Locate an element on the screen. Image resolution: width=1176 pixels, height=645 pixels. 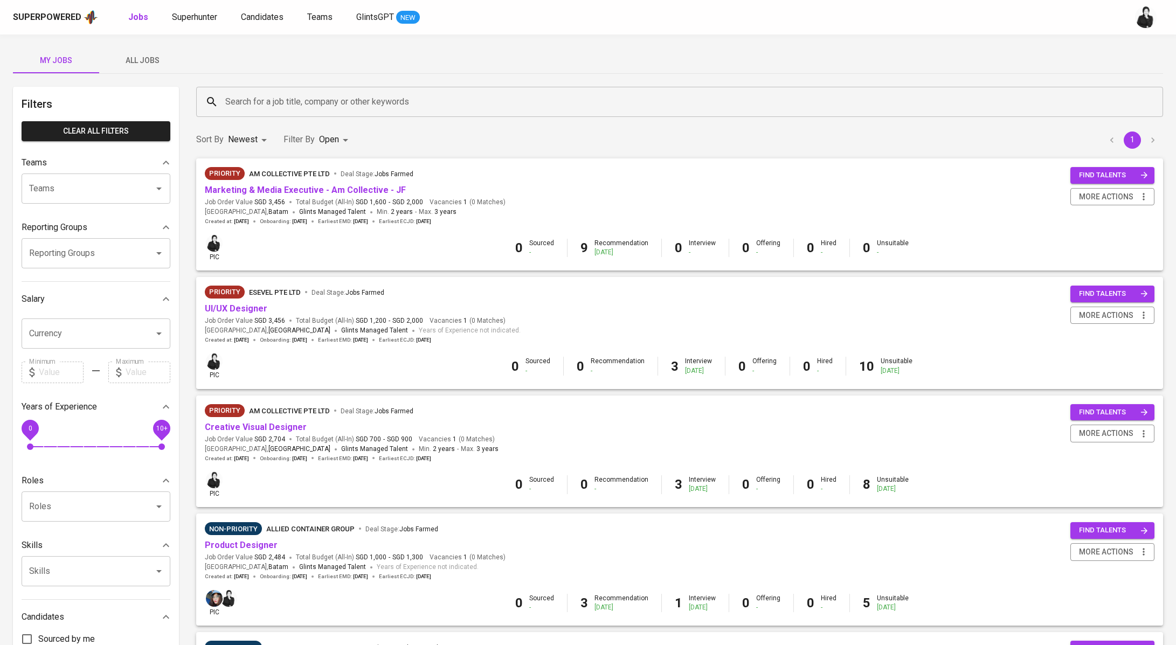
a: Jobs is located at coordinates (139, 17).